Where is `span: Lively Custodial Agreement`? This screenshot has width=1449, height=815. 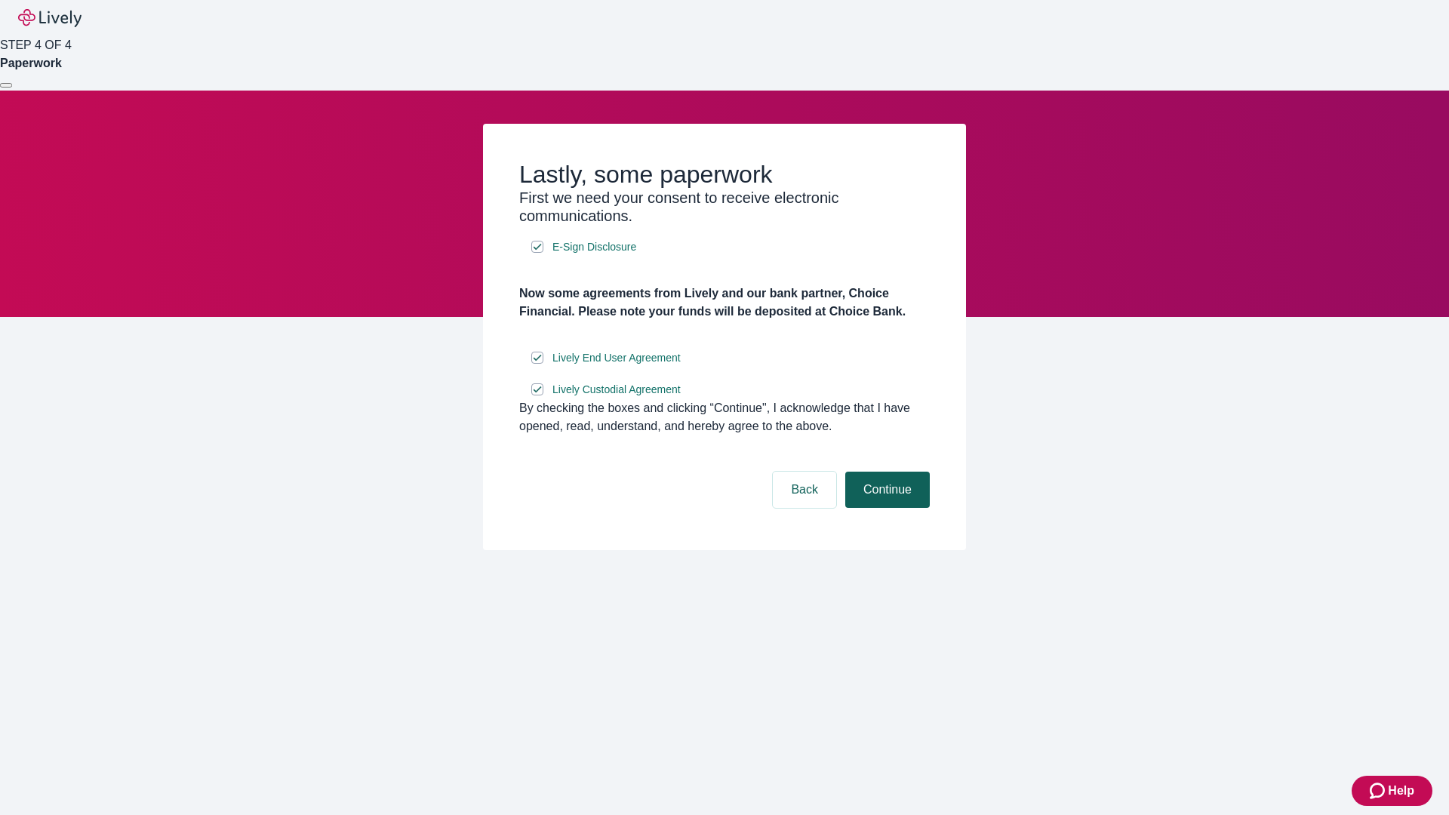 span: Lively Custodial Agreement is located at coordinates (616, 389).